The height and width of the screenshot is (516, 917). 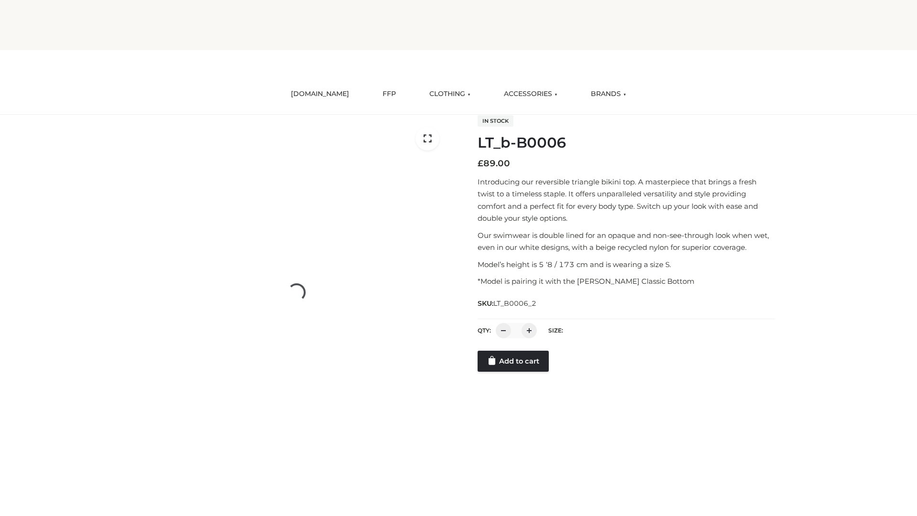 I want to click on a: ACCESSORIES, so click(x=531, y=94).